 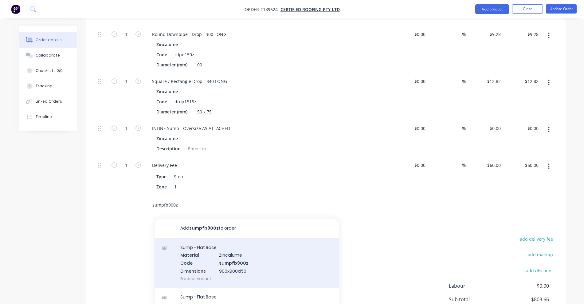 I want to click on button: Tracking, so click(x=48, y=86).